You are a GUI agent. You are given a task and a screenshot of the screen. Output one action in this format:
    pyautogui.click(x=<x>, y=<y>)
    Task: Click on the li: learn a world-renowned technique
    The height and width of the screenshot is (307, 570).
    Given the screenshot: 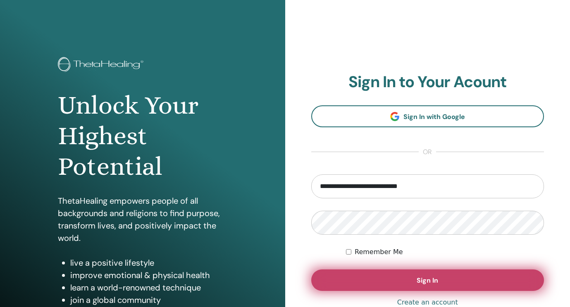 What is the action you would take?
    pyautogui.click(x=149, y=288)
    